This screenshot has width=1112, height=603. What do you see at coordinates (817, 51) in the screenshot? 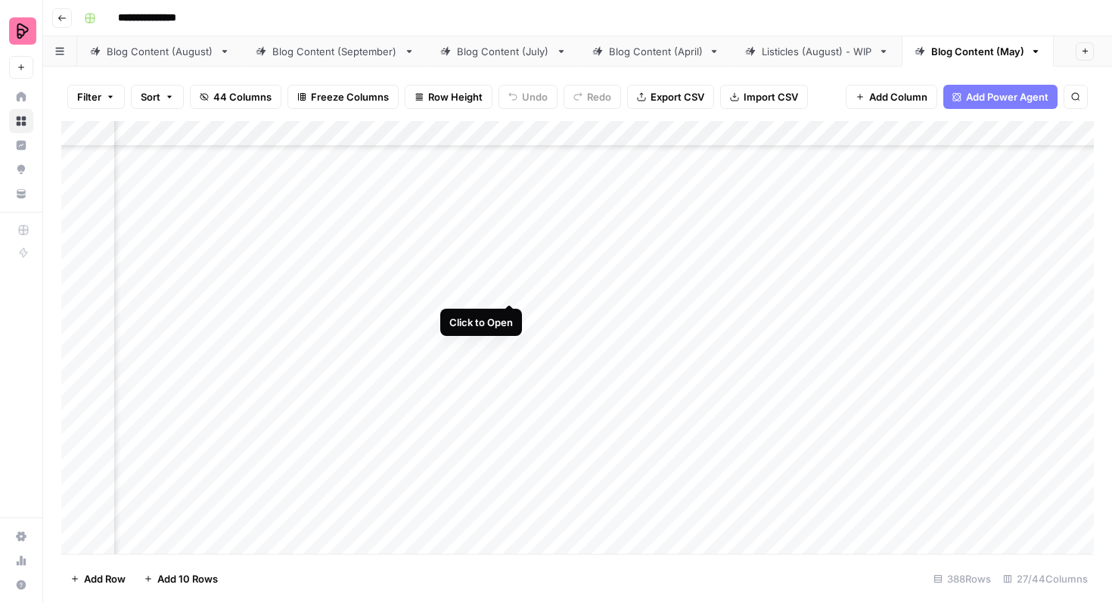
I see `div: Listicles (August) - WIP` at bounding box center [817, 51].